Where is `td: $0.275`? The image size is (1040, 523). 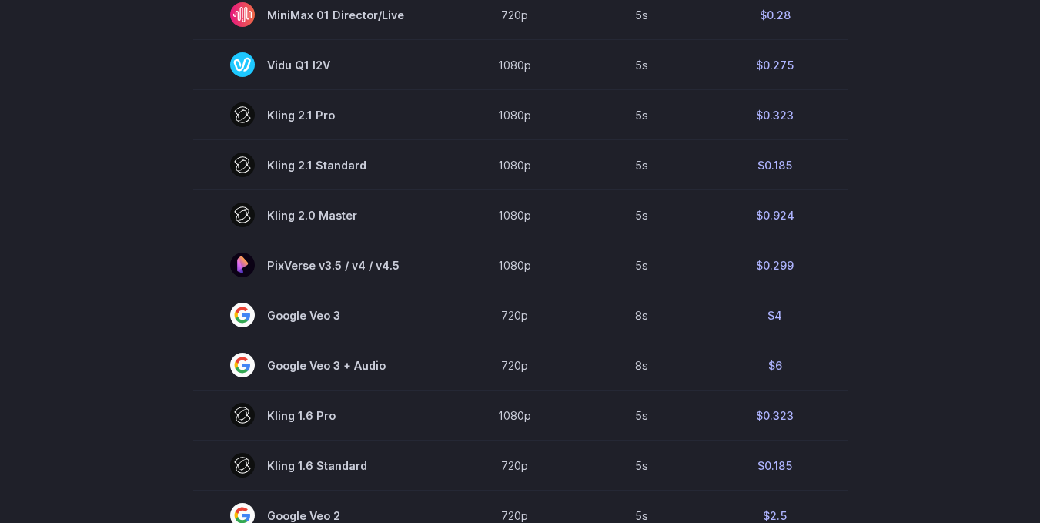
td: $0.275 is located at coordinates (775, 65).